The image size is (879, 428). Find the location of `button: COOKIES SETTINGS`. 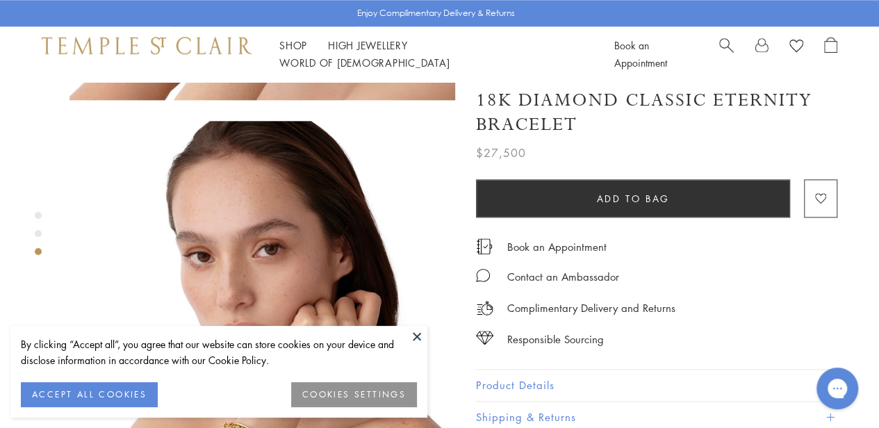

button: COOKIES SETTINGS is located at coordinates (354, 395).